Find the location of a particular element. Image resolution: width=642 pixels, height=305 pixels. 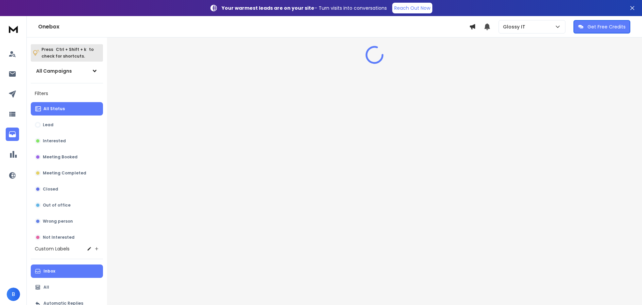

p: Press to check for shortcuts. is located at coordinates (68, 53).